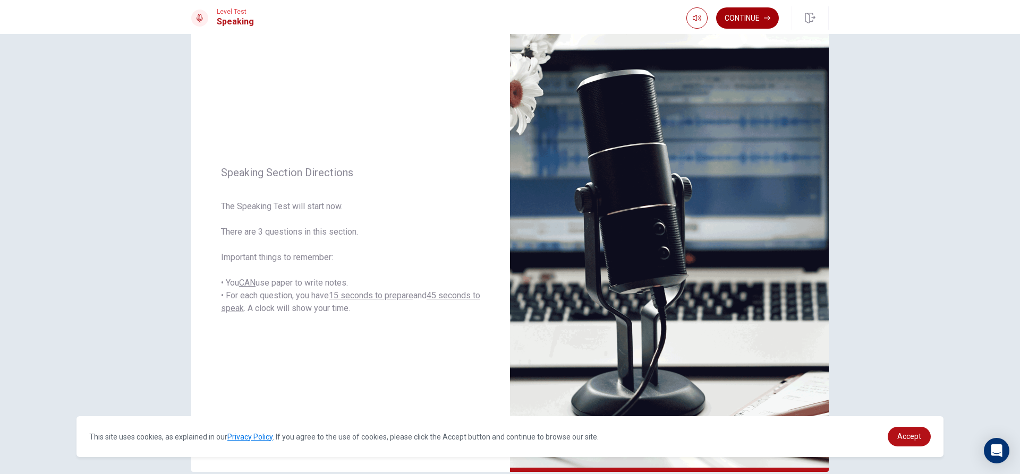 This screenshot has height=474, width=1020. Describe the element at coordinates (909, 437) in the screenshot. I see `a: dismiss cookie message` at that location.